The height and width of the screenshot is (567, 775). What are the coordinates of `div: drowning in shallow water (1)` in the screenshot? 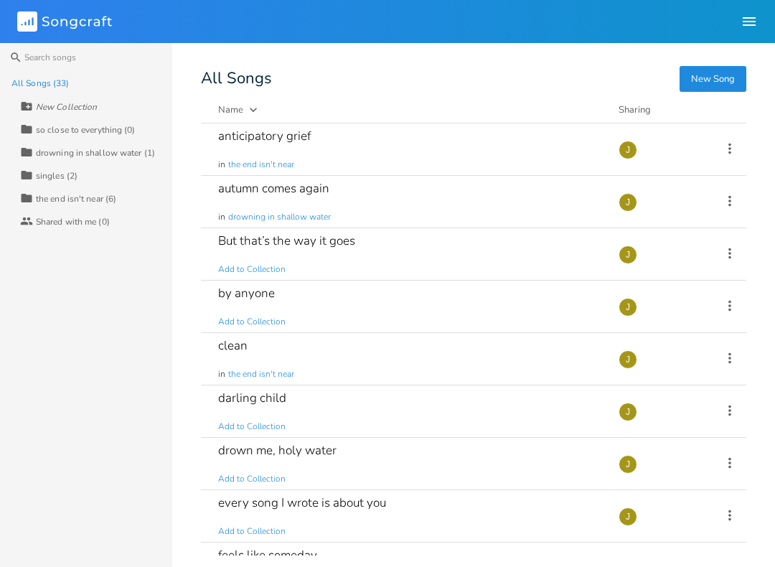 It's located at (95, 153).